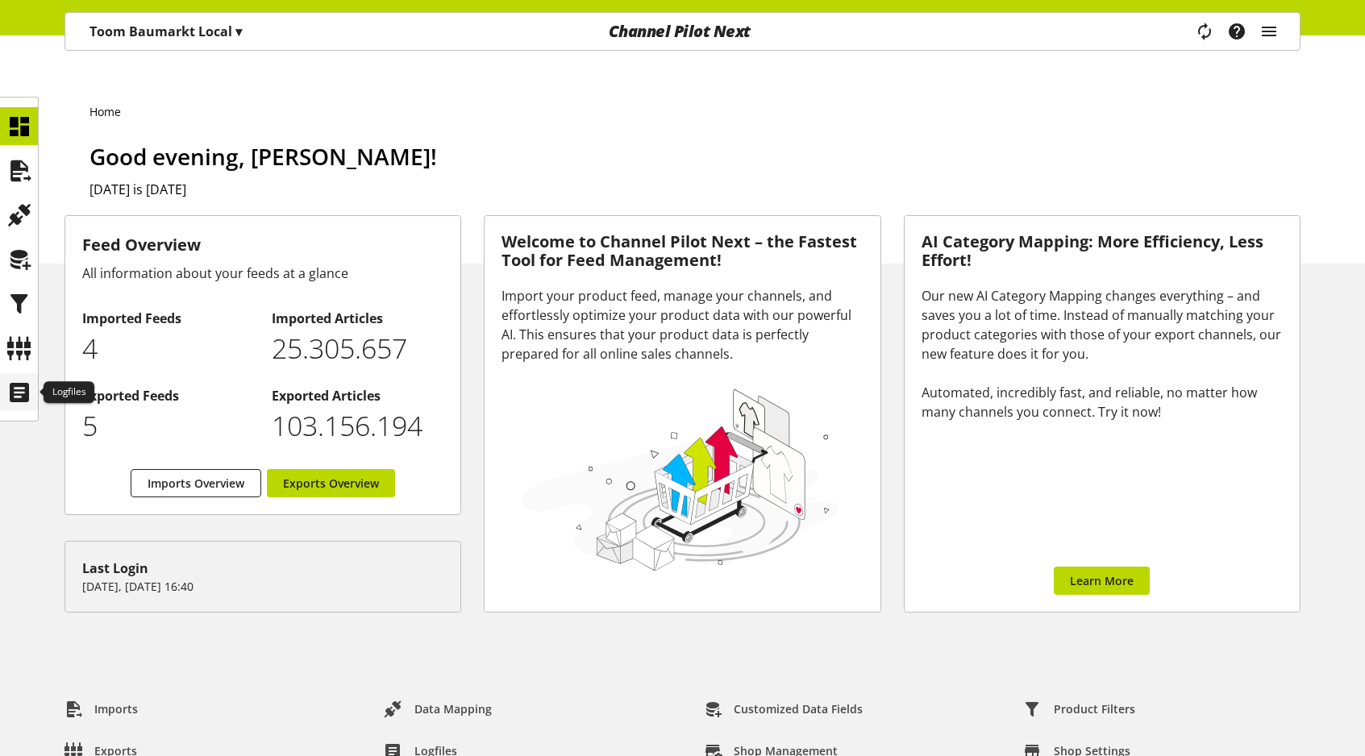 Image resolution: width=1365 pixels, height=756 pixels. Describe the element at coordinates (1102, 251) in the screenshot. I see `h3: AI Category Mapping: More Efficiency, Less Effort!` at that location.